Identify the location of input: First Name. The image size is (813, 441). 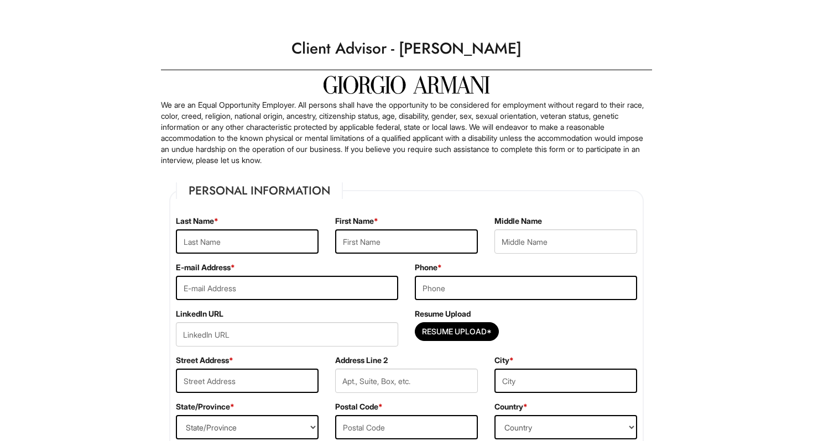
(407, 242).